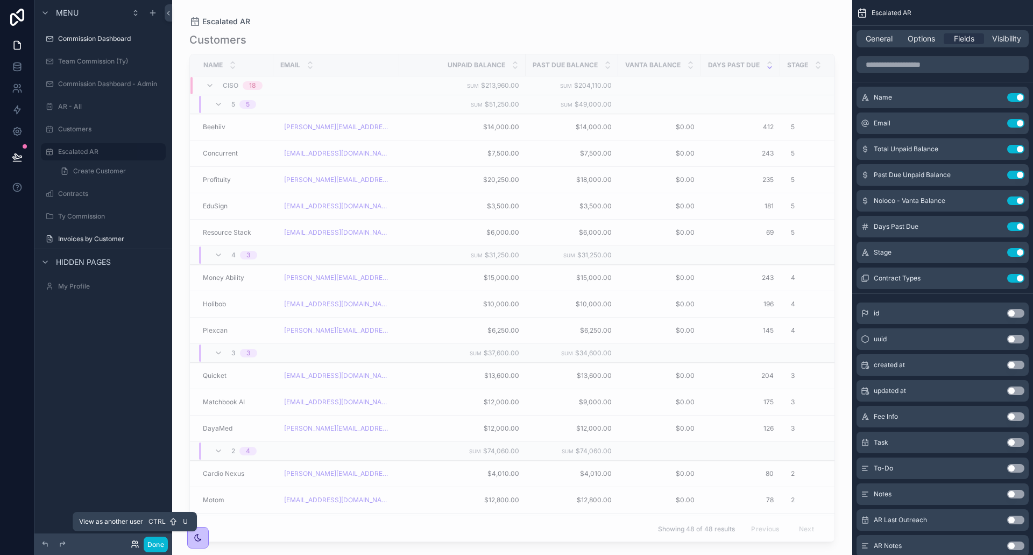 The image size is (1033, 555). What do you see at coordinates (462, 127) in the screenshot?
I see `a: $14,000.00` at bounding box center [462, 127].